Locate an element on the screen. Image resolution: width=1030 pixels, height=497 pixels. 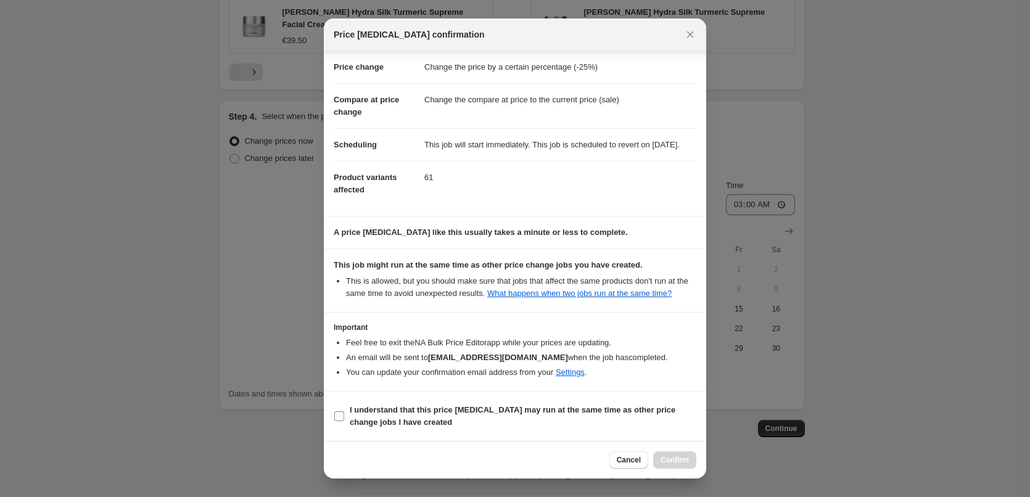
h3: Important is located at coordinates (515, 328).